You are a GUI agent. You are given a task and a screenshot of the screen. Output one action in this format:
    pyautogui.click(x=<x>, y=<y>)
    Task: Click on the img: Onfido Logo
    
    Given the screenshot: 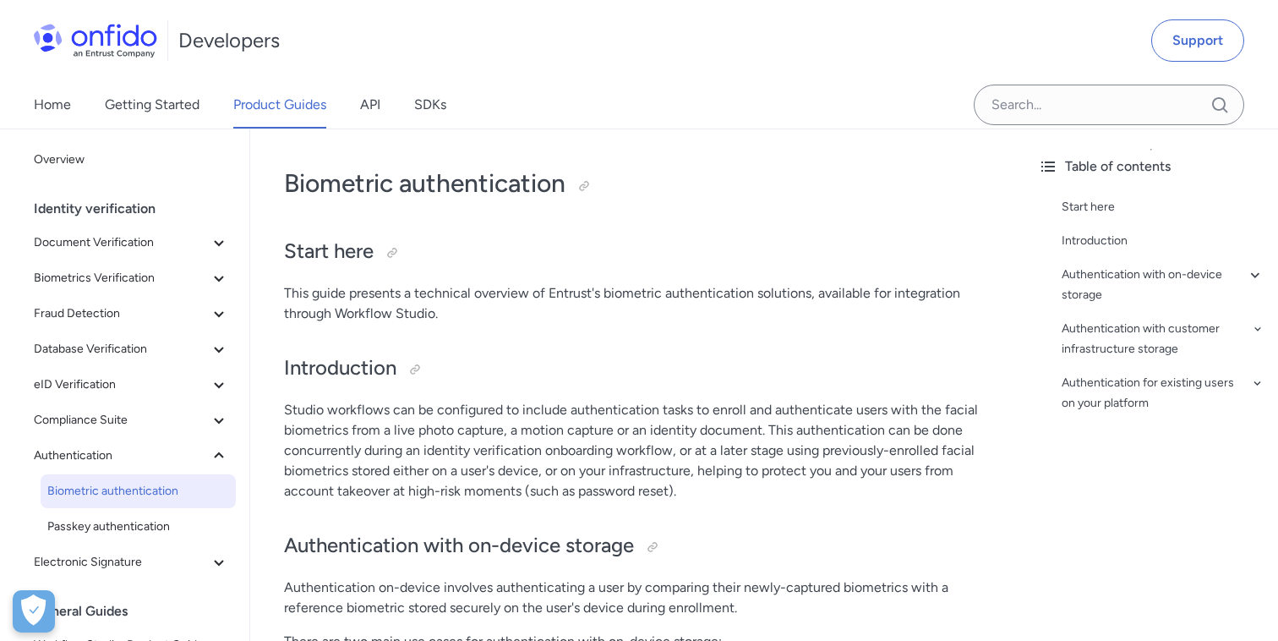 What is the action you would take?
    pyautogui.click(x=96, y=41)
    